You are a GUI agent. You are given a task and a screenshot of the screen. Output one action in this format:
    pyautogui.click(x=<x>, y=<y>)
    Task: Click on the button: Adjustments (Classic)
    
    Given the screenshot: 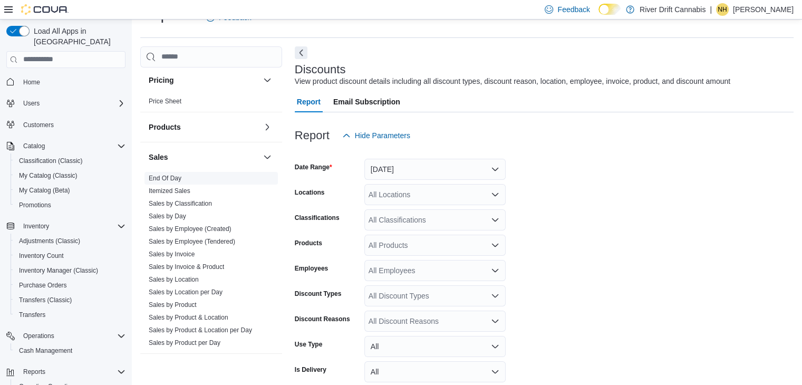 What is the action you would take?
    pyautogui.click(x=70, y=241)
    